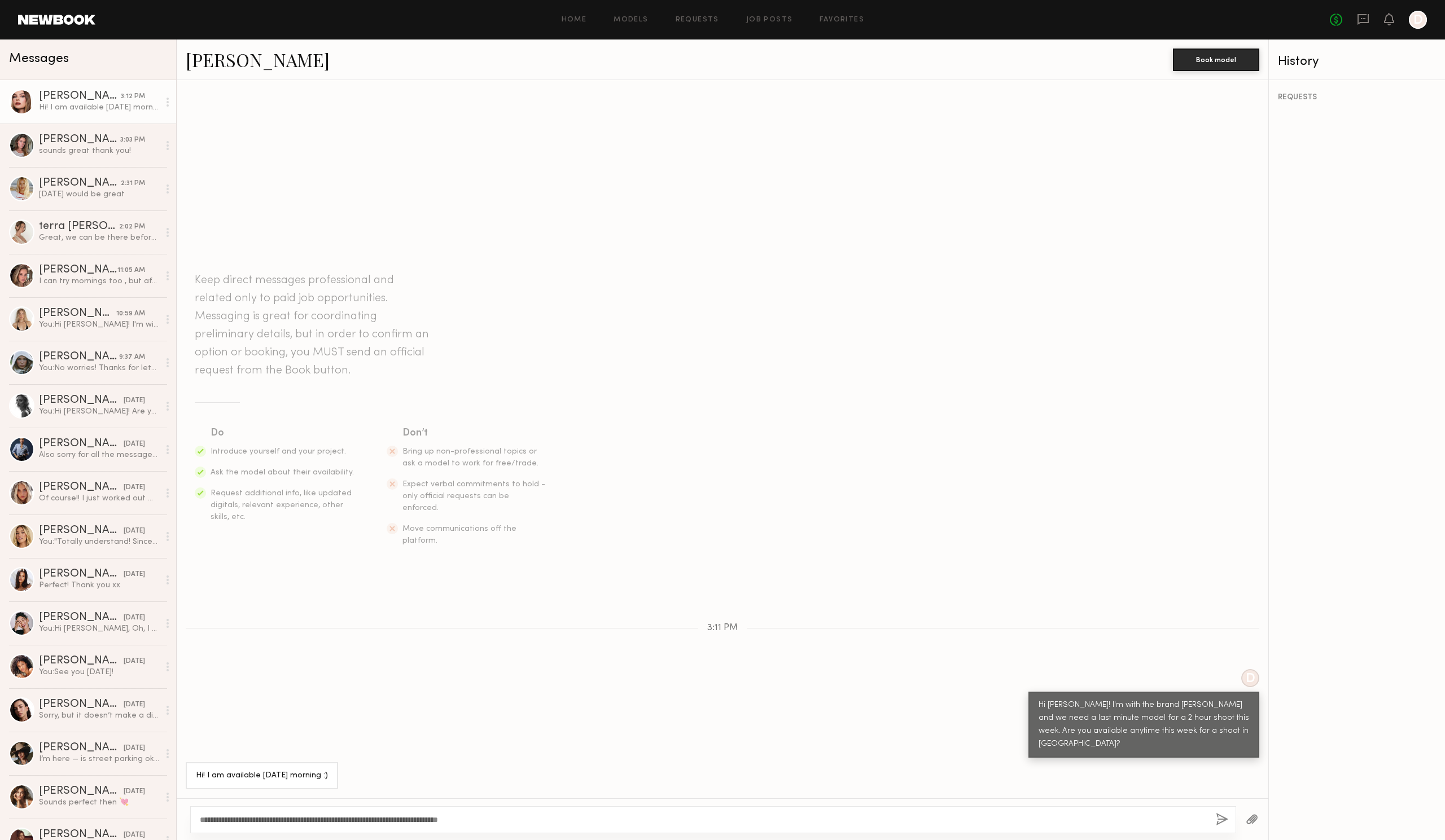  I want to click on span: Introduce yourself and your project., so click(278, 452).